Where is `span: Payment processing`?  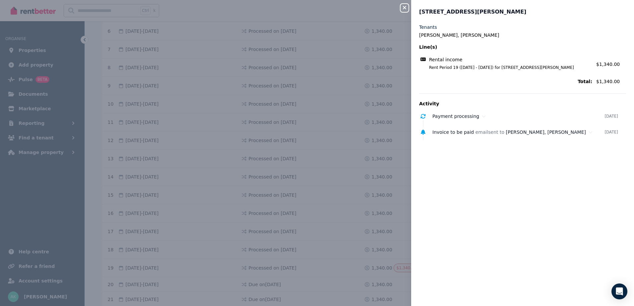
span: Payment processing is located at coordinates (455, 116).